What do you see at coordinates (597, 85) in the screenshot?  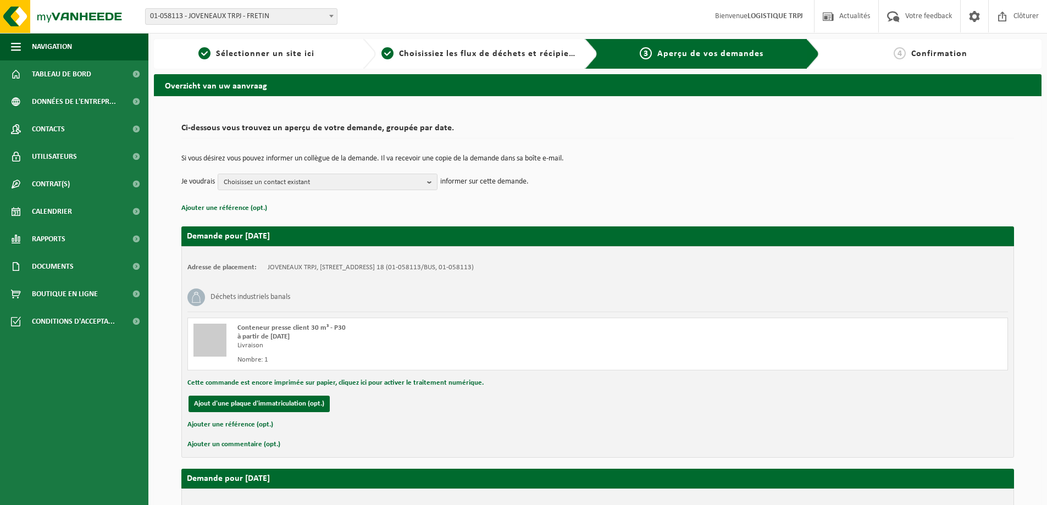 I see `h2: Overzicht van uw aanvraag` at bounding box center [597, 85].